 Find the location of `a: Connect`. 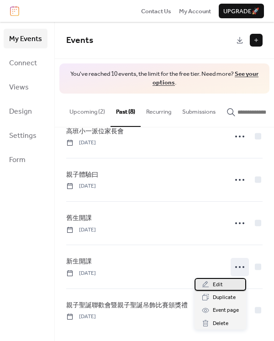

a: Connect is located at coordinates (26, 63).